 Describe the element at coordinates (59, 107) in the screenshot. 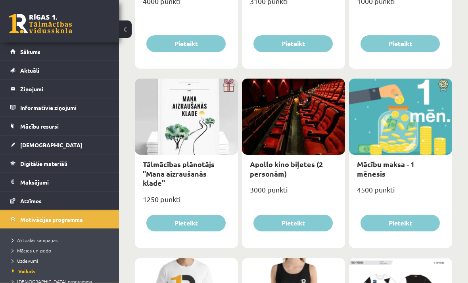

I see `a: Informatīvie ziņojumi` at that location.